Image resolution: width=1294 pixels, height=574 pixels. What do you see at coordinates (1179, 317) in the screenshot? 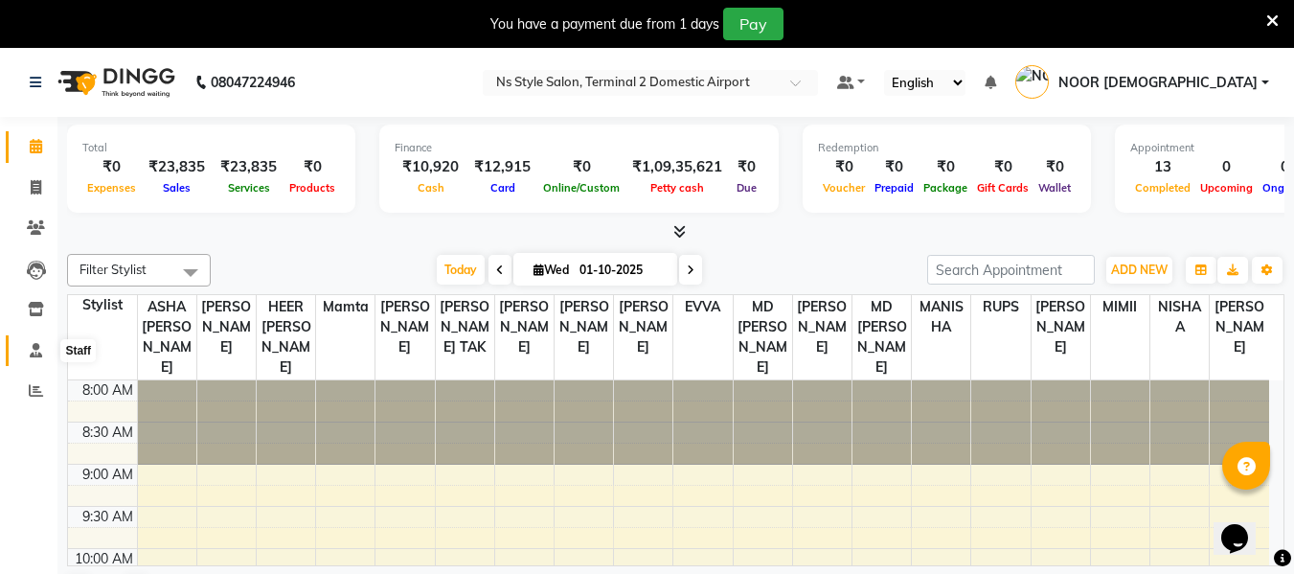
I see `span: NISHAA` at bounding box center [1179, 317].